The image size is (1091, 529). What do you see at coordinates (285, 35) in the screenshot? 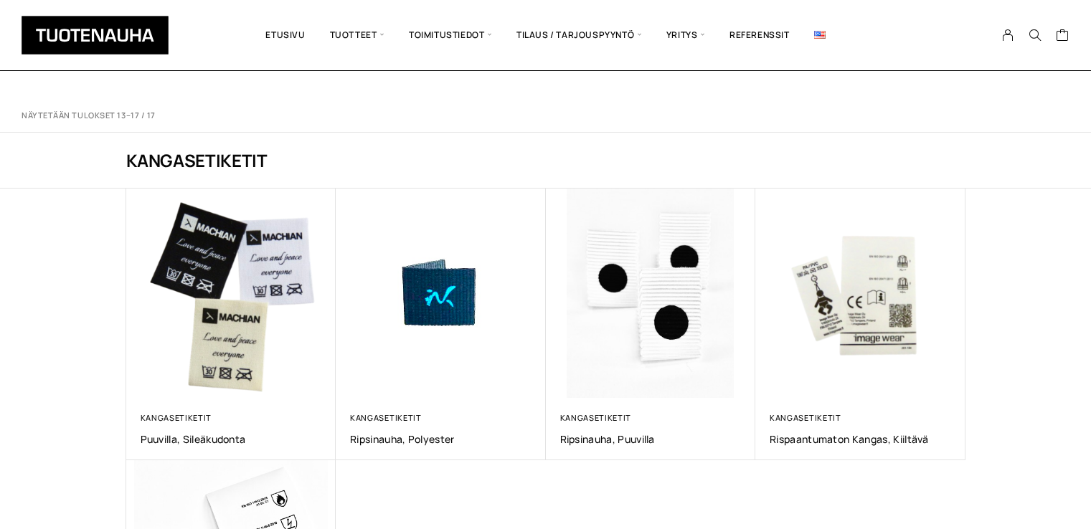
I see `a: Etusivu` at bounding box center [285, 35].